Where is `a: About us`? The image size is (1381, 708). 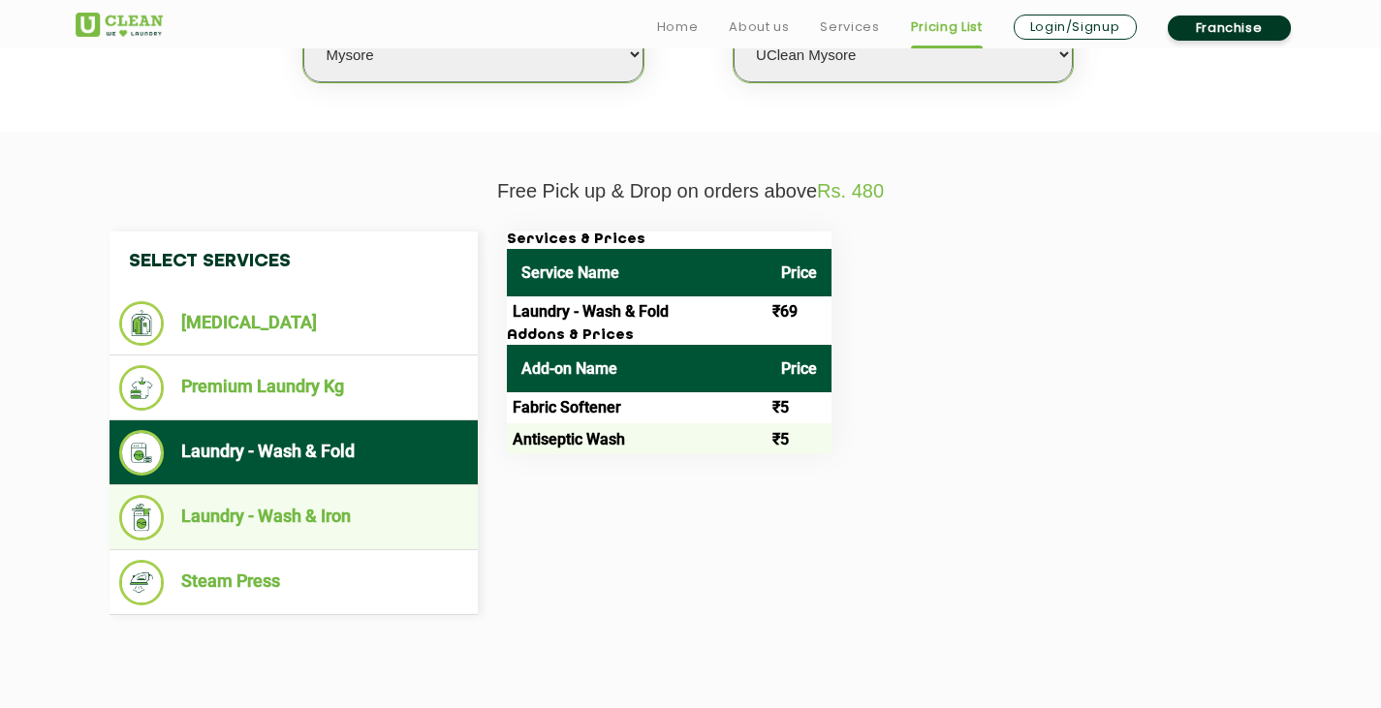 a: About us is located at coordinates (759, 27).